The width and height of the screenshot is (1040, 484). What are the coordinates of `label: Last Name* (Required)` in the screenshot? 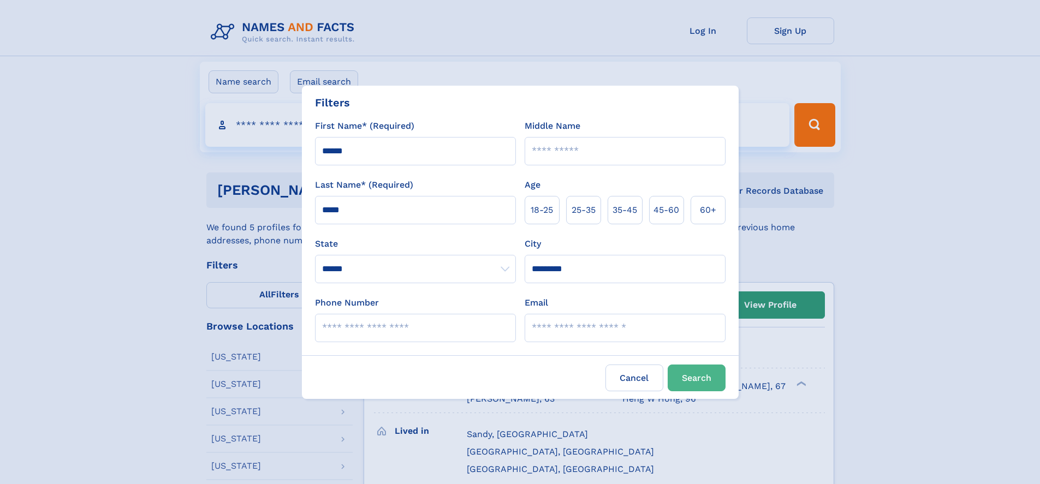 It's located at (364, 185).